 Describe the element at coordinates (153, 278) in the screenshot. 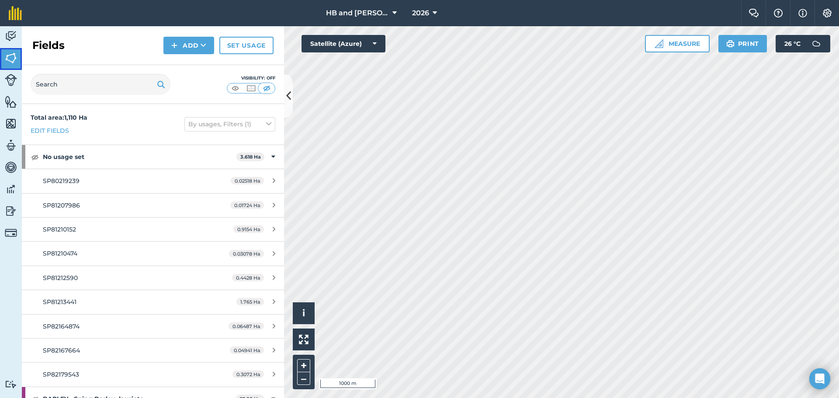

I see `a: SP812125900.4428 Ha` at that location.